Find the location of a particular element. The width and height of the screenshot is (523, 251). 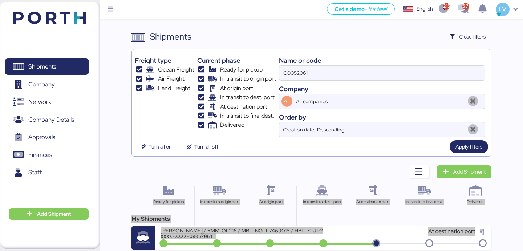

span: Turn all off is located at coordinates (206, 147).